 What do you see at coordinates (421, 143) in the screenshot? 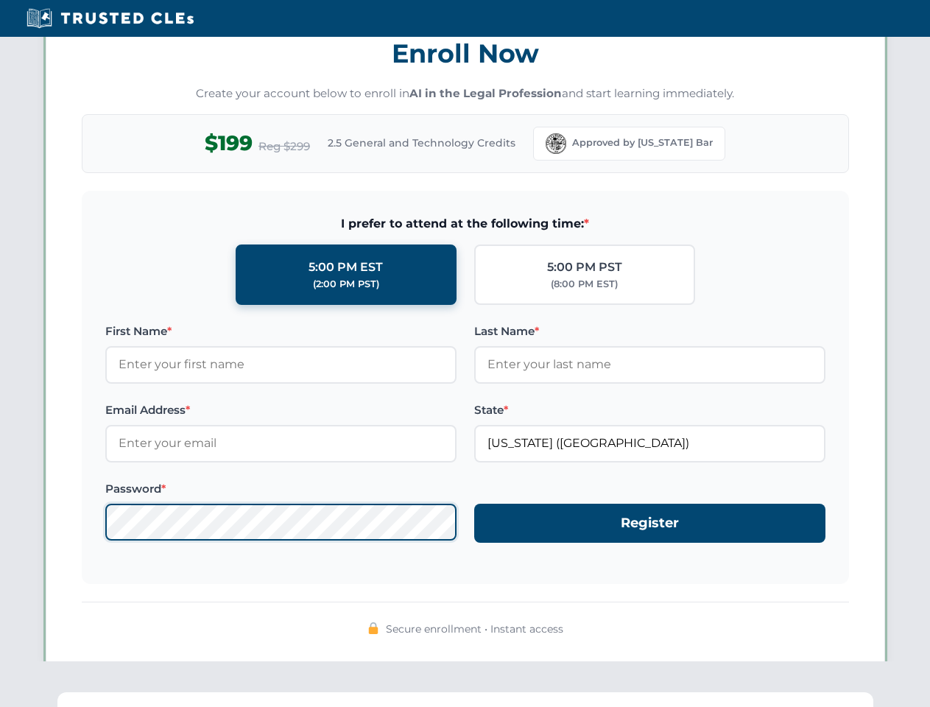
I see `span: 2.5 General and Technology Credits` at bounding box center [421, 143].